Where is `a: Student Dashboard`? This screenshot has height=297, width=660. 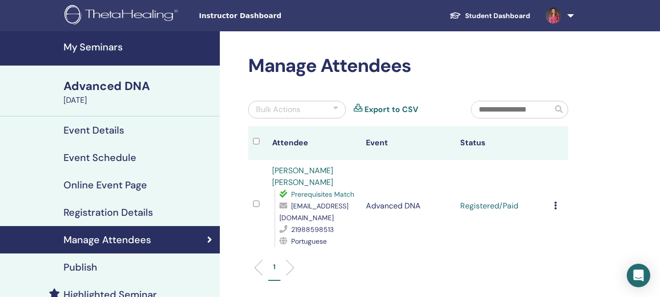
a: Student Dashboard is located at coordinates (490, 16).